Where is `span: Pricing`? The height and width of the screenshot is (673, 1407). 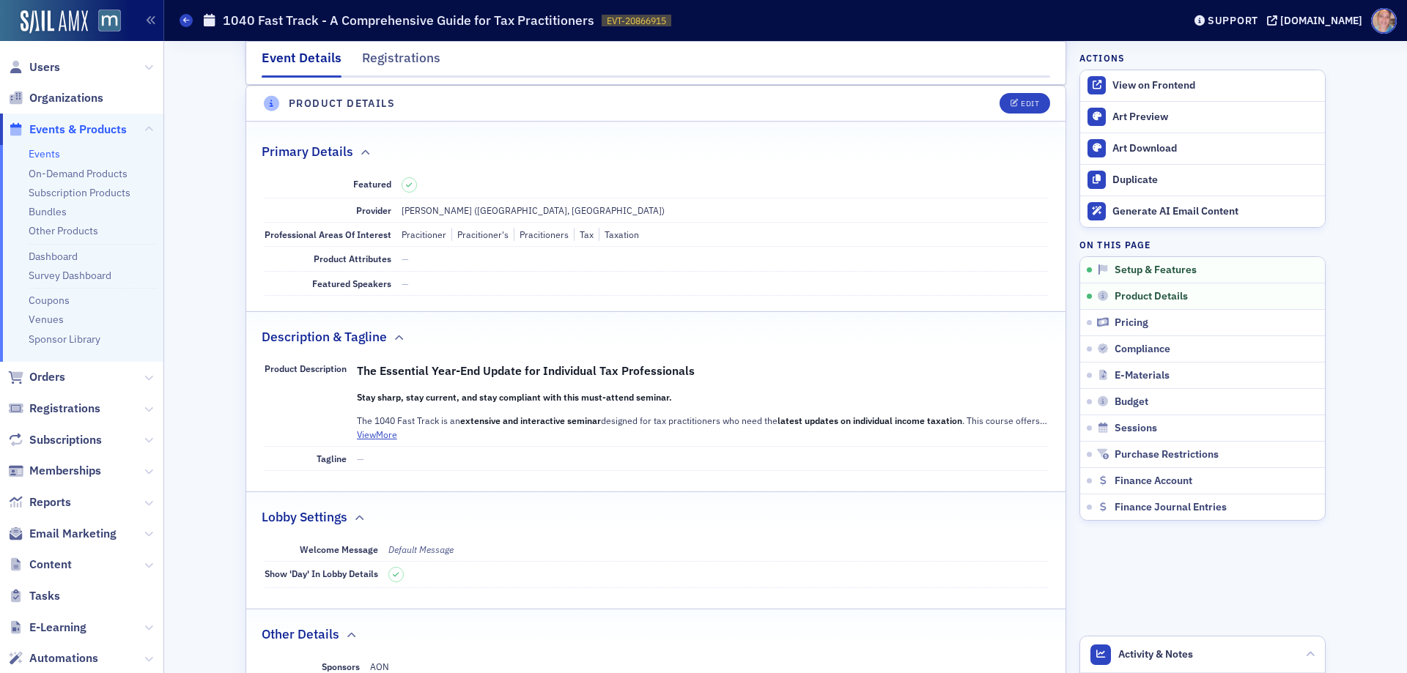 span: Pricing is located at coordinates (1131, 323).